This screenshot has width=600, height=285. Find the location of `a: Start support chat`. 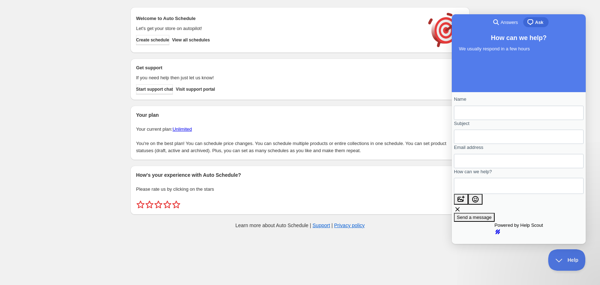

a: Start support chat is located at coordinates (154, 89).